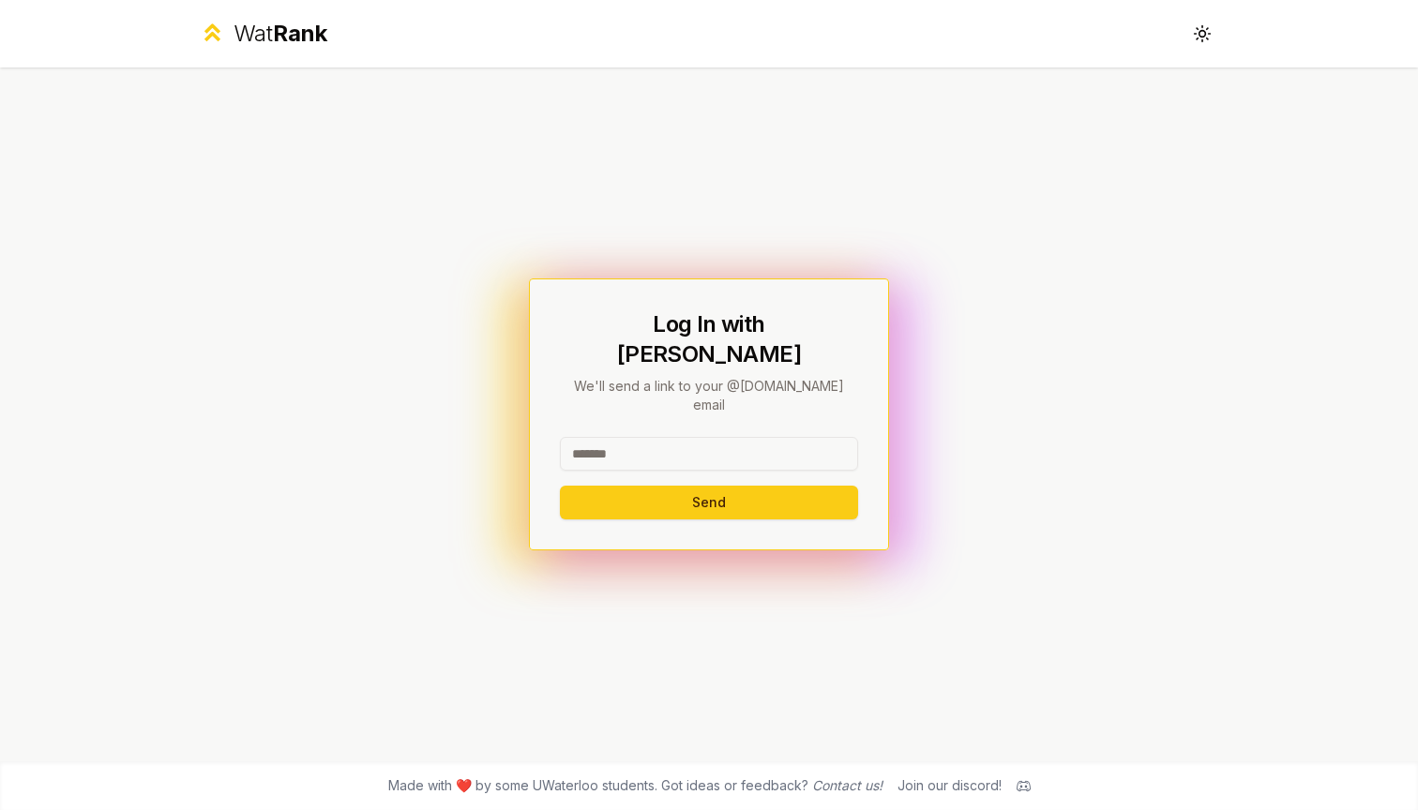  I want to click on span: Rank, so click(300, 33).